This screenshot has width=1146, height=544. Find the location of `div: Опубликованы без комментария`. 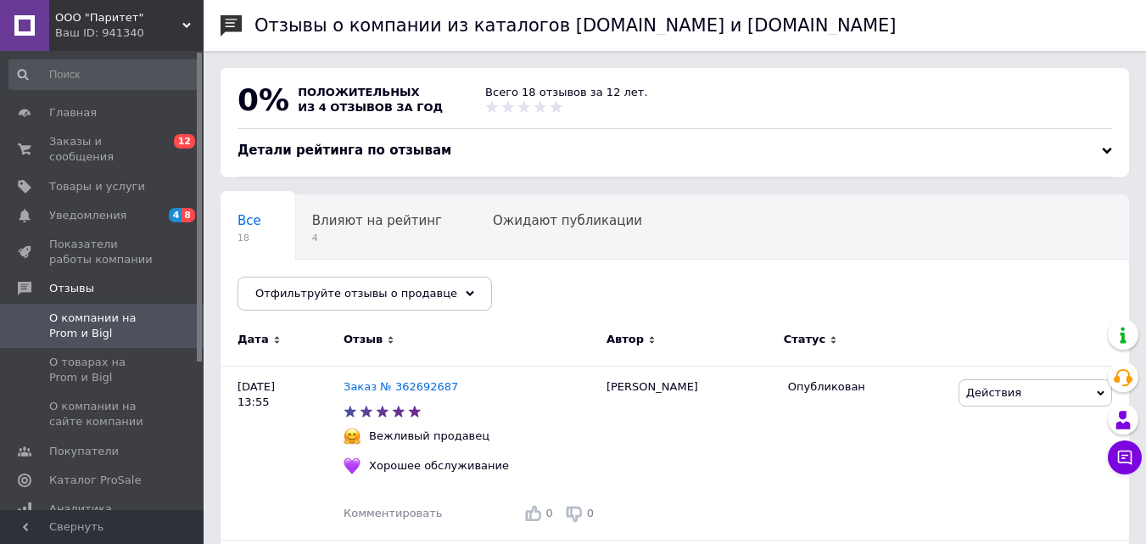

div: Опубликованы без комментария is located at coordinates (337, 292).